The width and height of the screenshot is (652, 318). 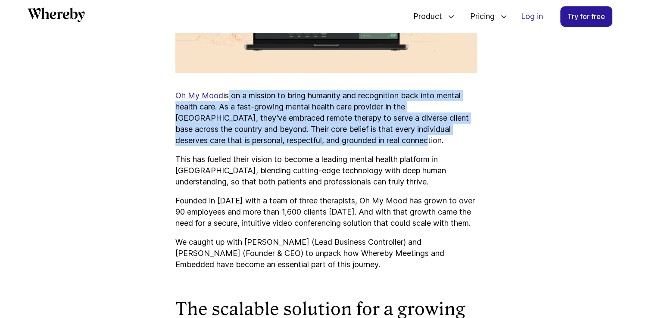 I want to click on a: Log in, so click(x=532, y=16).